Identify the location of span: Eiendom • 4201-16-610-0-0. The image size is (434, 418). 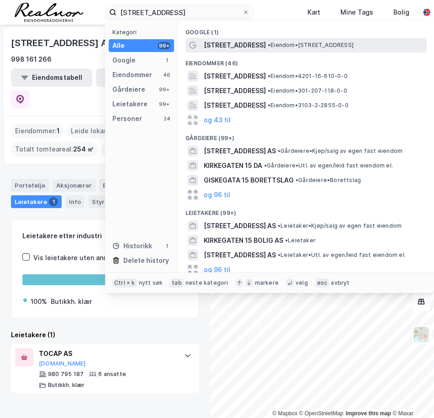
(307, 76).